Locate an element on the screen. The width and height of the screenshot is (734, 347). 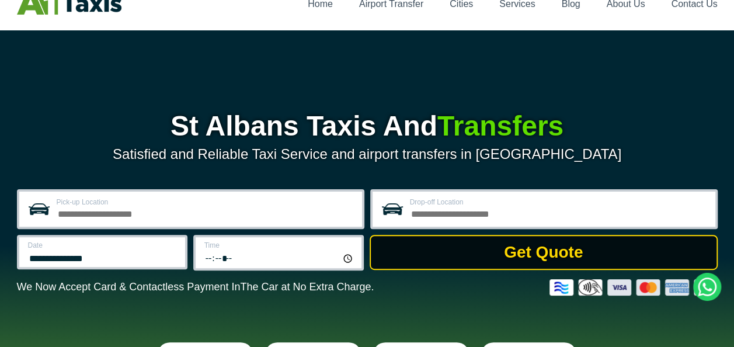
span: The Car at No Extra Charge. is located at coordinates (306, 287).